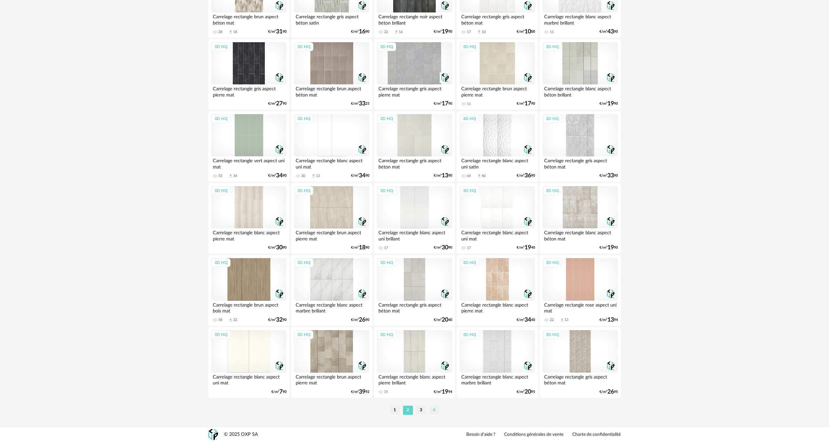 Image resolution: width=829 pixels, height=442 pixels. What do you see at coordinates (235, 176) in the screenshot?
I see `div: 34` at bounding box center [235, 176].